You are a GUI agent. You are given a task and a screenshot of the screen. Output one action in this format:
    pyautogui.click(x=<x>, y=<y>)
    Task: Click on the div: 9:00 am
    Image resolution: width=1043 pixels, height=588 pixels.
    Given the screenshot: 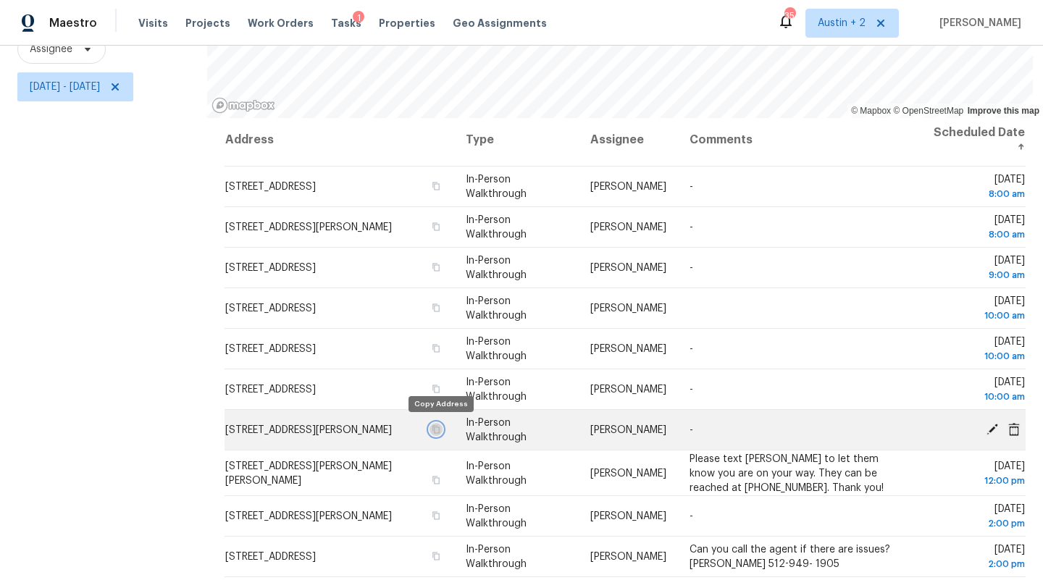 What is the action you would take?
    pyautogui.click(x=977, y=275)
    